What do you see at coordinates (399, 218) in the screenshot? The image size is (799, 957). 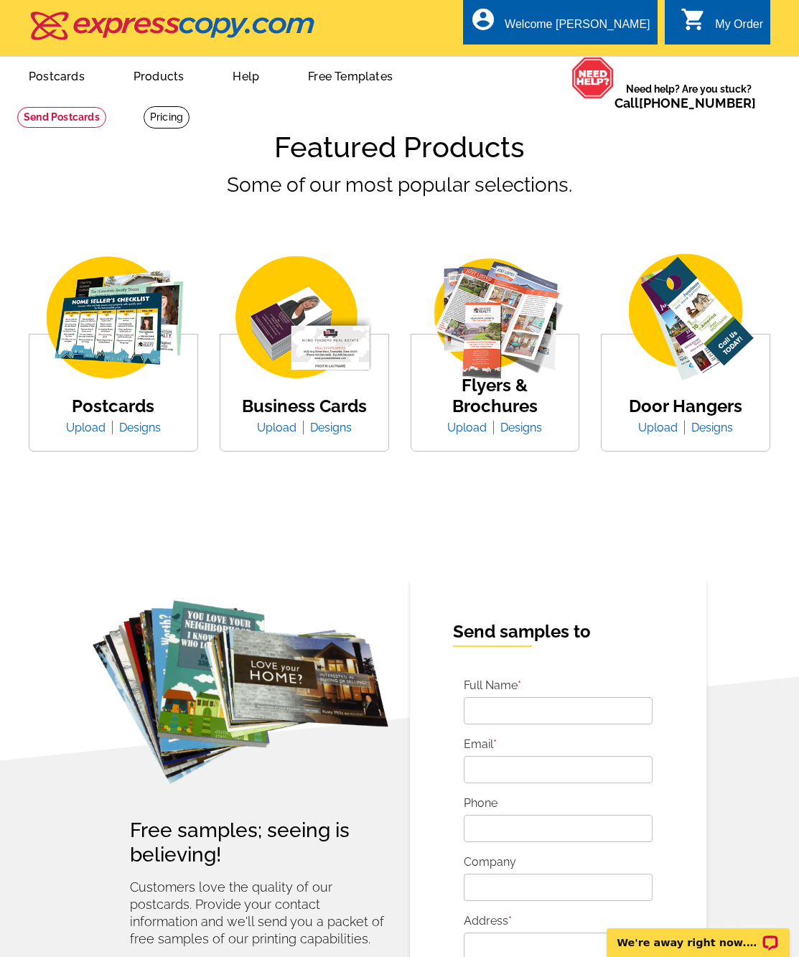 I see `p: Some of our most popular selections.` at bounding box center [399, 218].